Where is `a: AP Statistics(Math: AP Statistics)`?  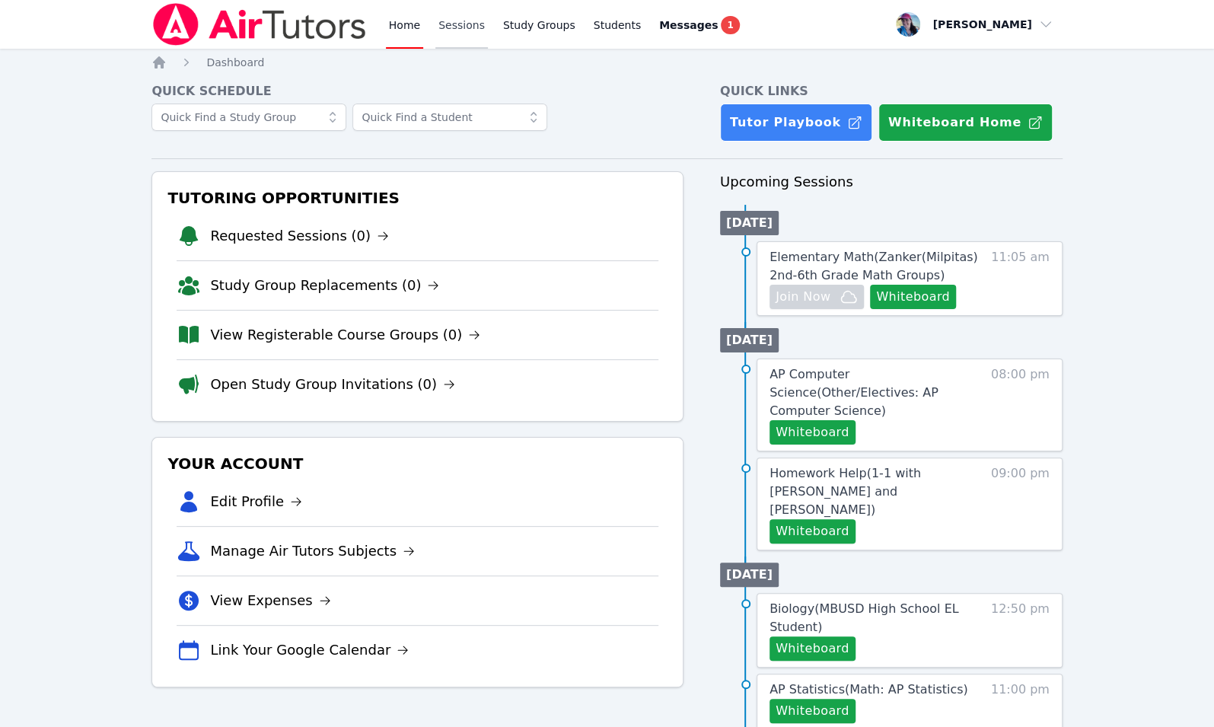 a: AP Statistics(Math: AP Statistics) is located at coordinates (868, 690).